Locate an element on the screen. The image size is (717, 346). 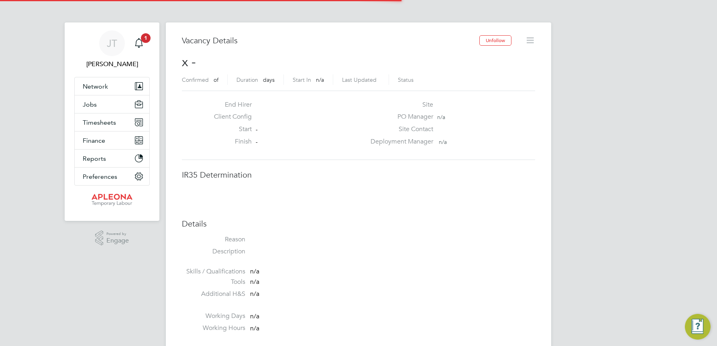
span: Network is located at coordinates (95, 86).